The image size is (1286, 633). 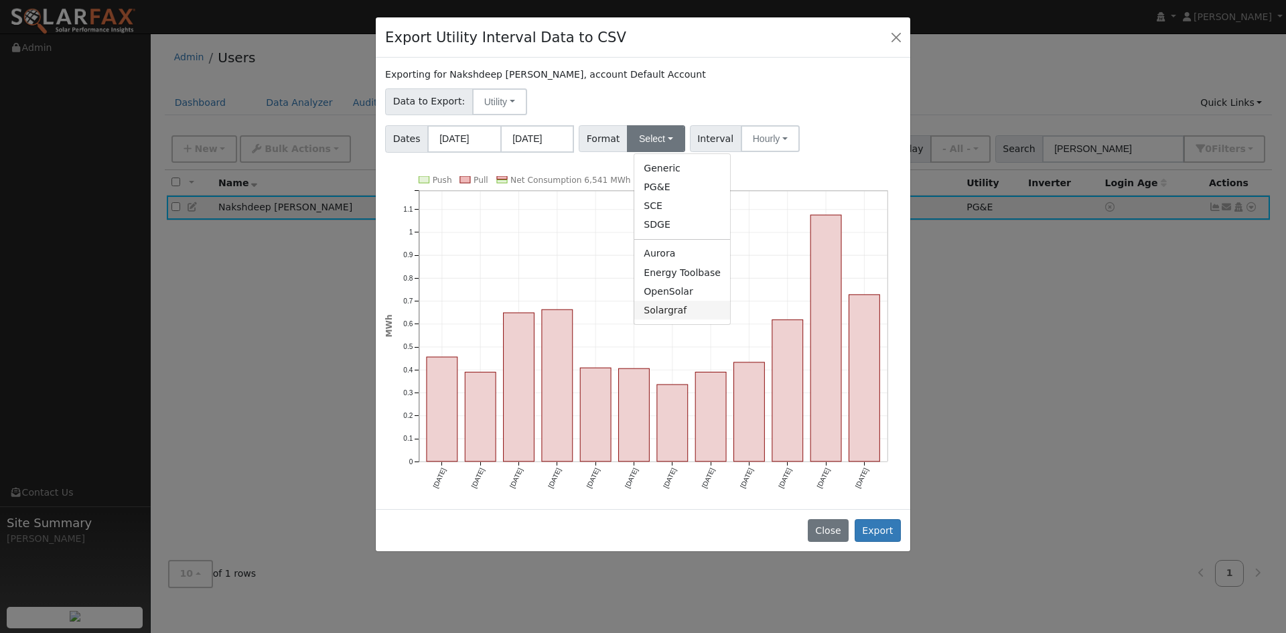 What do you see at coordinates (715, 139) in the screenshot?
I see `span: Interval` at bounding box center [715, 139].